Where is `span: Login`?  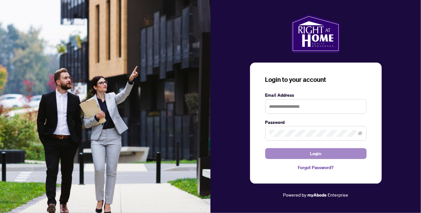 span: Login is located at coordinates (316, 154).